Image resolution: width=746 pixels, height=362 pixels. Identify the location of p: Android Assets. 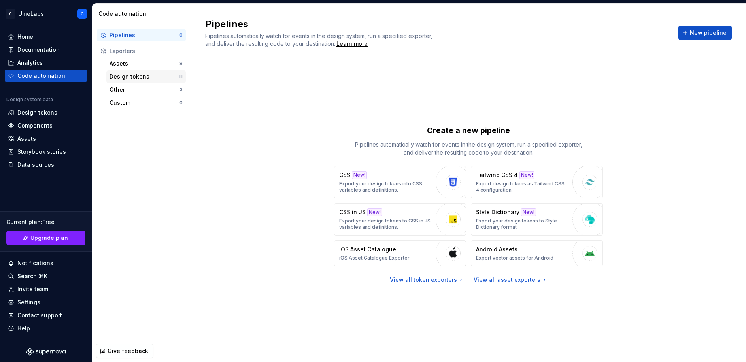
(497, 250).